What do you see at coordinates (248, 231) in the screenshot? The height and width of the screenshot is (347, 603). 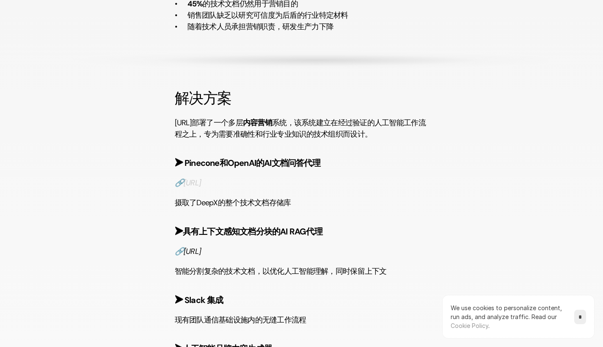 I see `strong: ➤具有上下文感知文档分块的AI RAG代理` at bounding box center [248, 231].